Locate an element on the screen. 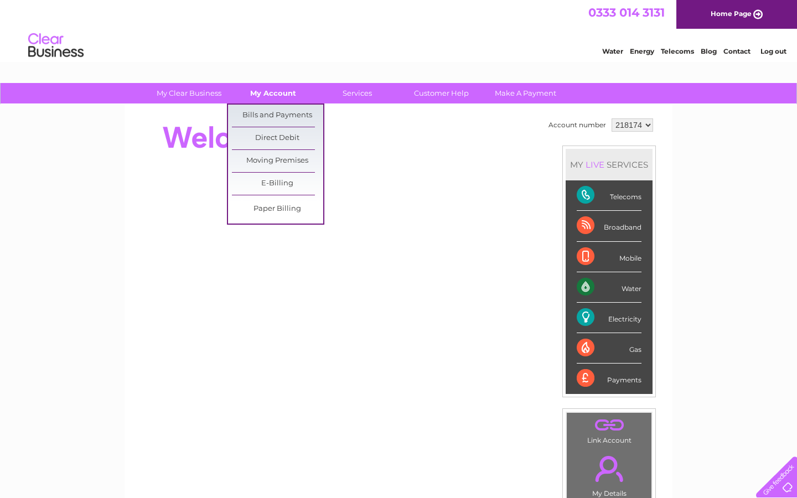 Image resolution: width=797 pixels, height=498 pixels. div: Water is located at coordinates (609, 287).